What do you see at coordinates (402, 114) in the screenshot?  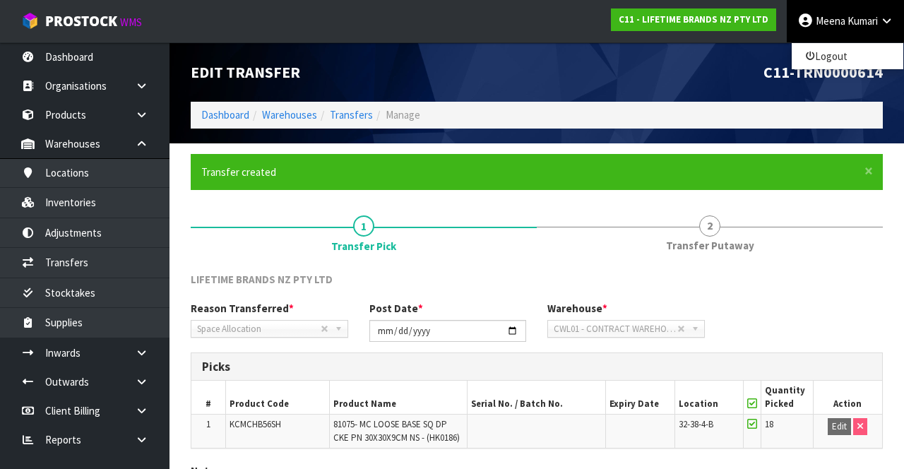 I see `span: Manage` at bounding box center [402, 114].